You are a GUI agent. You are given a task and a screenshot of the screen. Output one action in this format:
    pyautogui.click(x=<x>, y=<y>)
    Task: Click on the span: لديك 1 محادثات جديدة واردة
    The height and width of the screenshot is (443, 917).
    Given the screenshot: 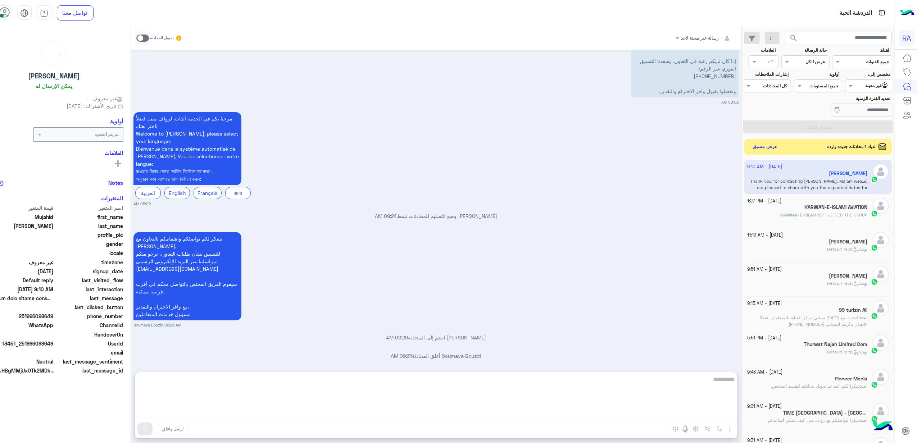 What is the action you would take?
    pyautogui.click(x=852, y=147)
    